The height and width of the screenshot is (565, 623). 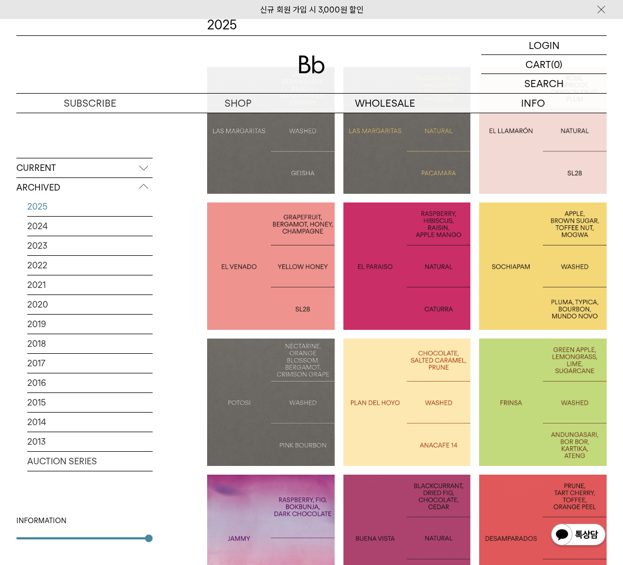 I want to click on p: (0), so click(x=556, y=64).